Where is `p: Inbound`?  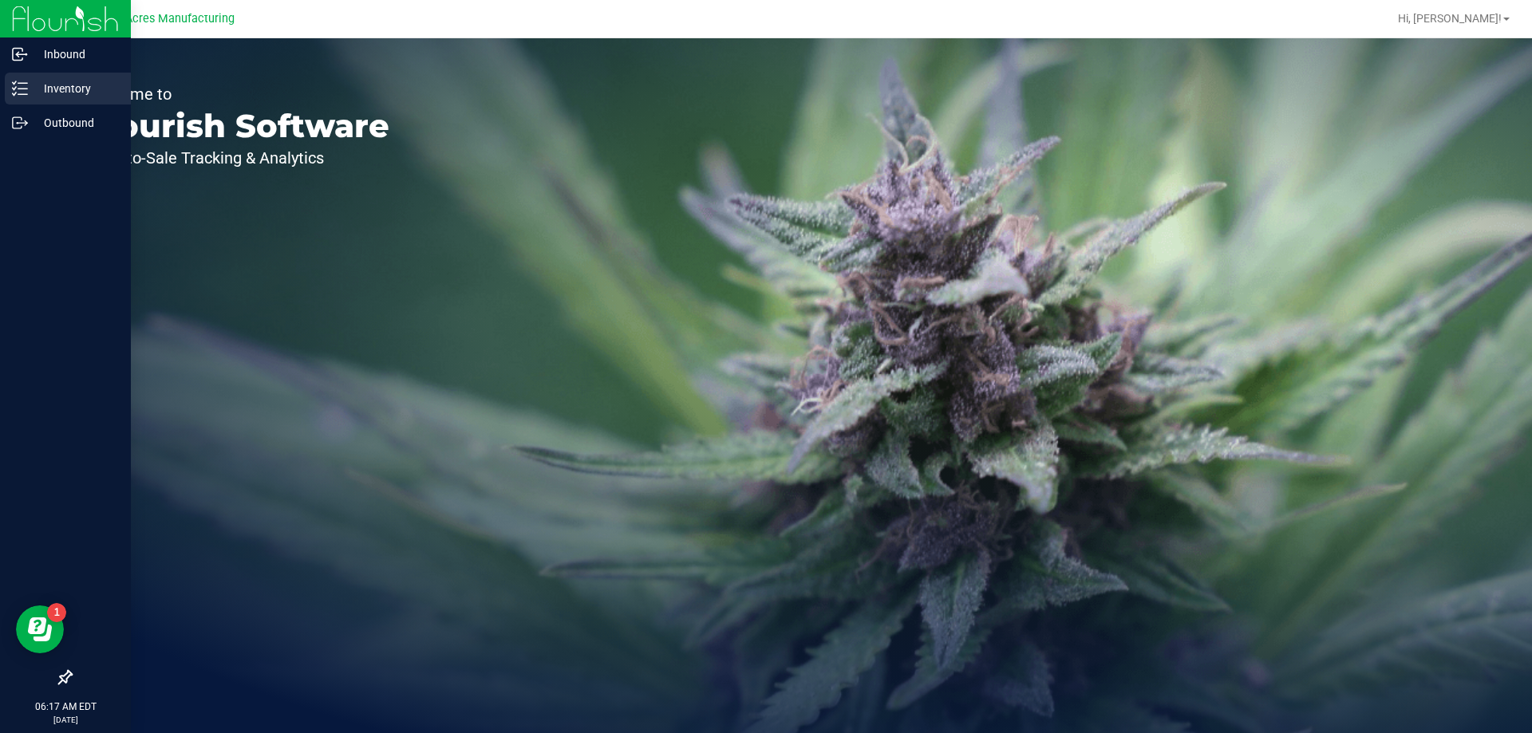
p: Inbound is located at coordinates (76, 54).